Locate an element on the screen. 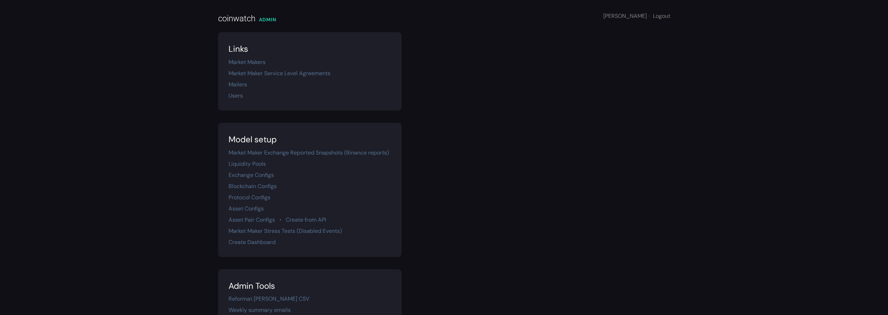  a: Asset Pair Configs is located at coordinates (252, 219).